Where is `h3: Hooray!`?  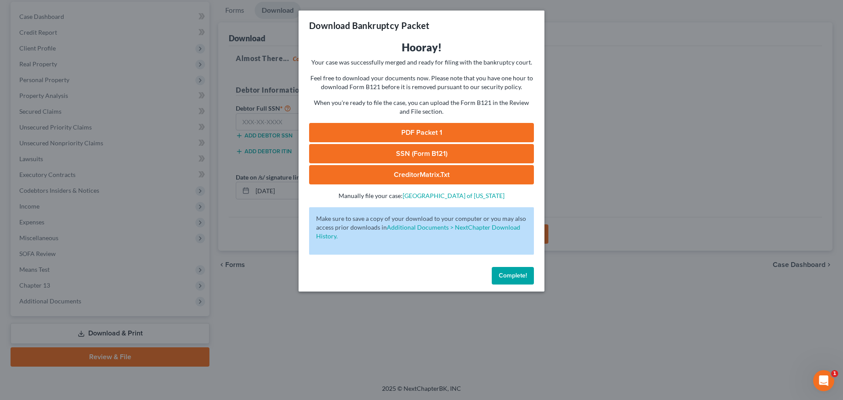 h3: Hooray! is located at coordinates (421, 47).